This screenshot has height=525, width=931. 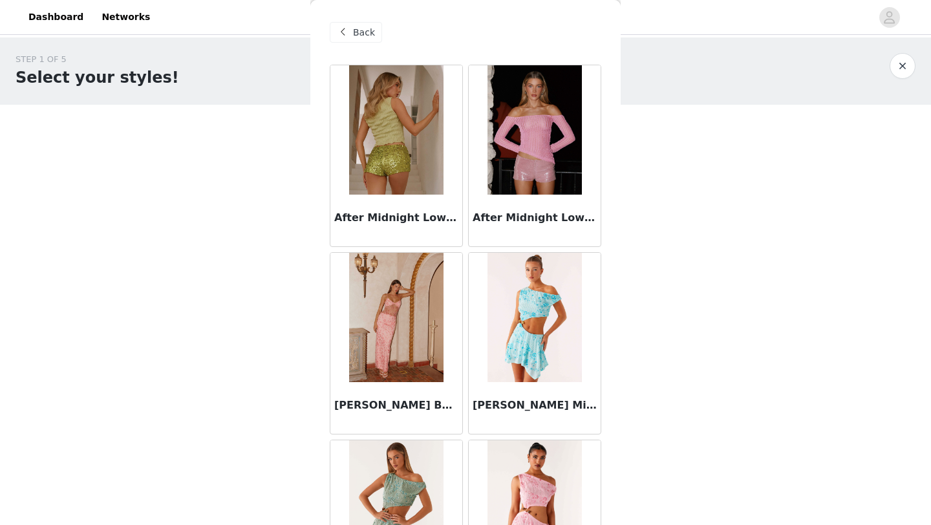 What do you see at coordinates (396, 130) in the screenshot?
I see `img: After Midnight Low Rise Sequin Mini Shorts - Olive` at bounding box center [396, 130].